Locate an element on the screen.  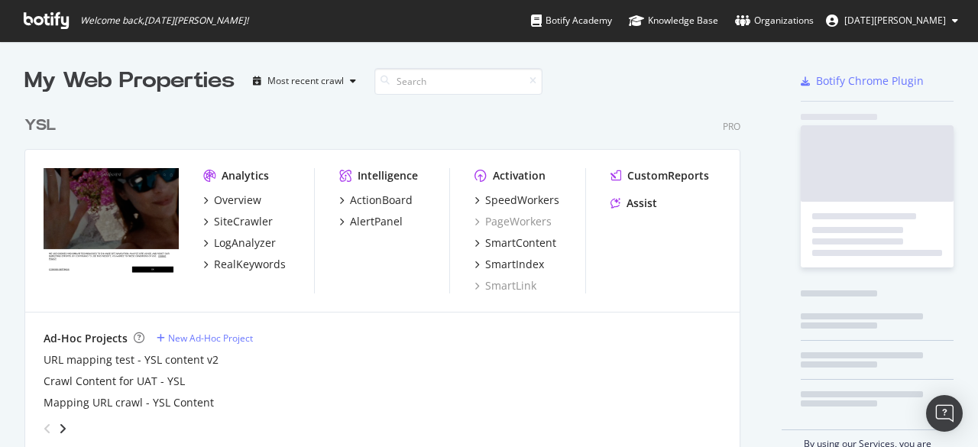
span: Lucia Orrù is located at coordinates (895, 20).